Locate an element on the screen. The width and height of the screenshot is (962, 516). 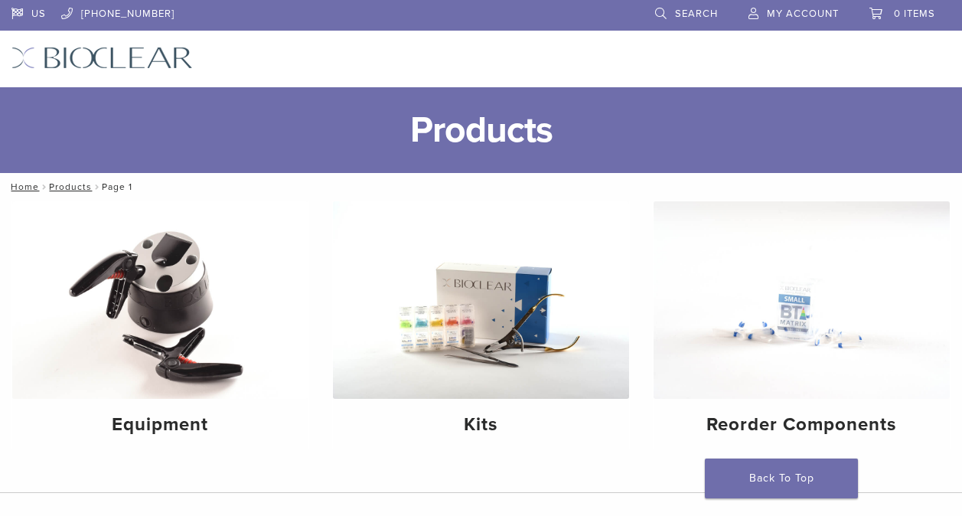
a: Reorder Components is located at coordinates (801, 324).